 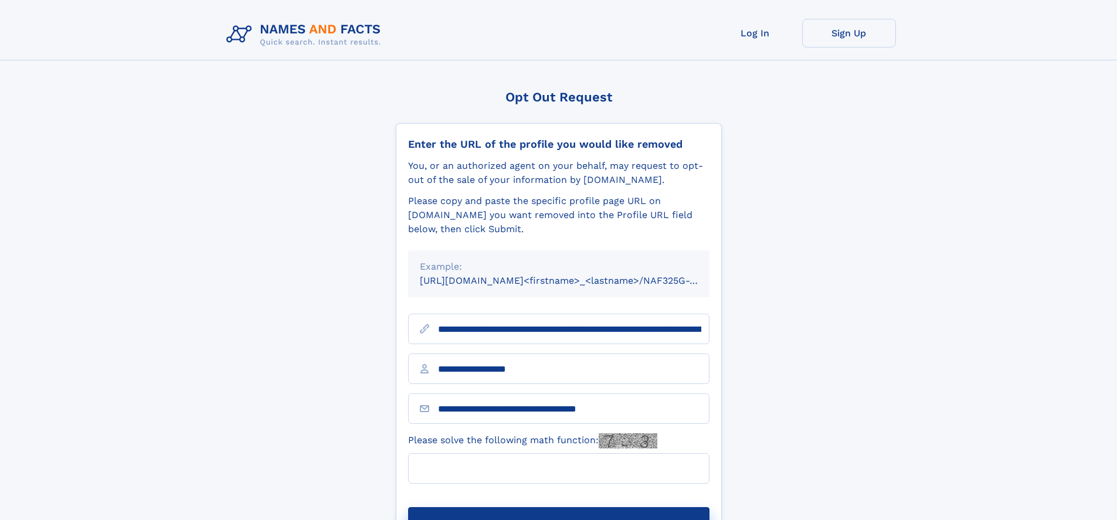 I want to click on div: Opt Out Request, so click(x=559, y=97).